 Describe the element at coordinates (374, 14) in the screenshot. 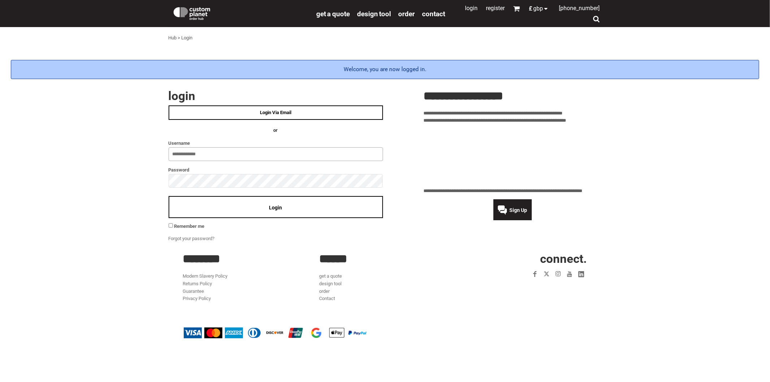

I see `span: design tool` at that location.